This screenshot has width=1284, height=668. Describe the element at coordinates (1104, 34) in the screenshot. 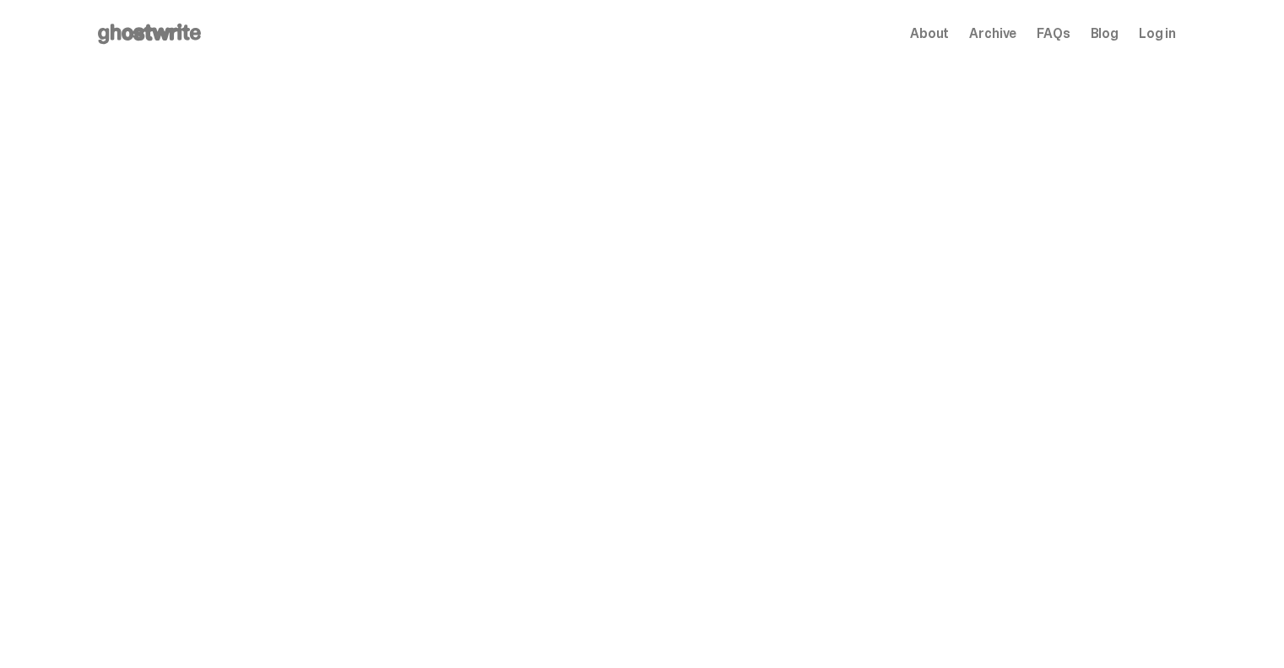

I see `a: Blog` at that location.